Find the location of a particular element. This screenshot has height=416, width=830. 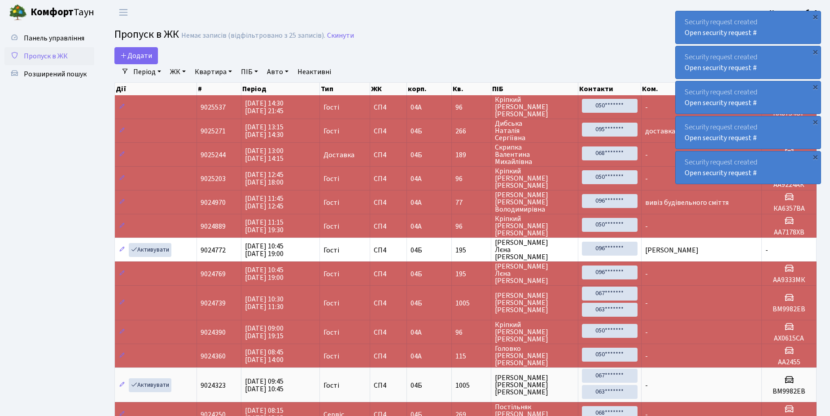

span: 9025203 is located at coordinates (213, 179).